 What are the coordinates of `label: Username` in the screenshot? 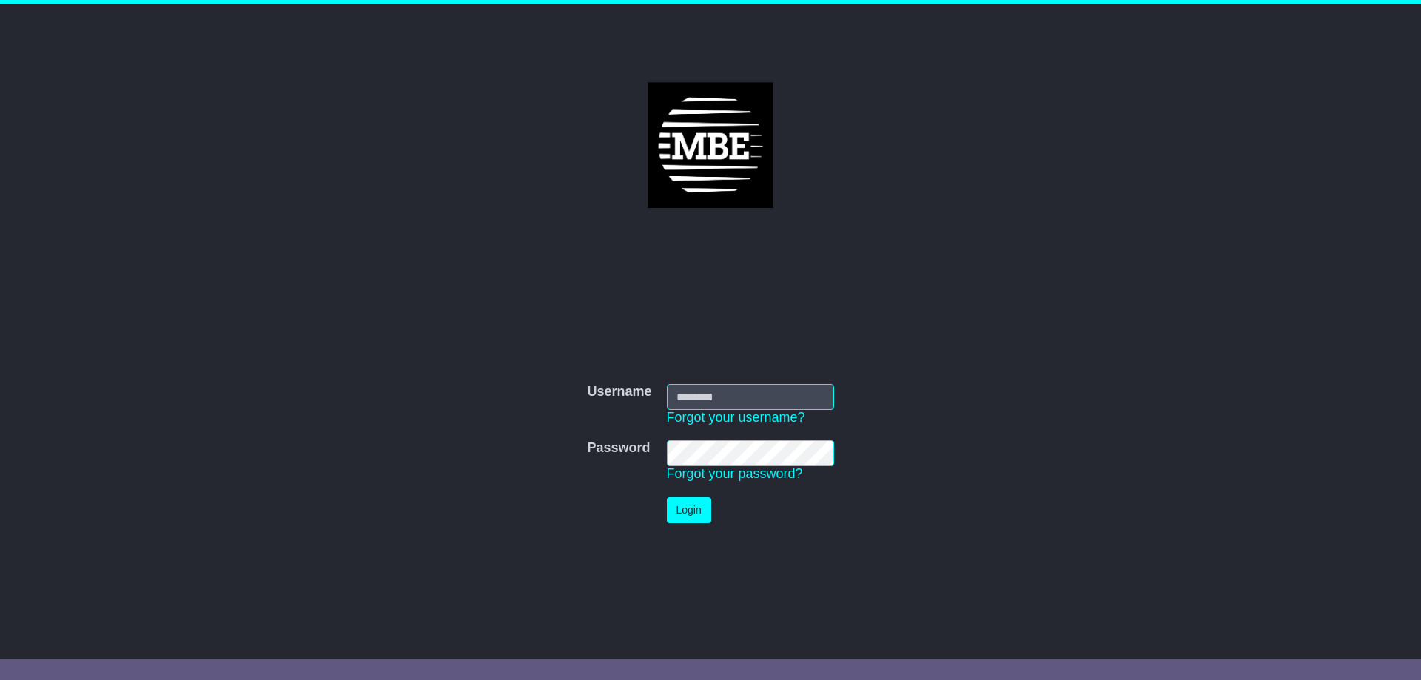 It's located at (619, 392).